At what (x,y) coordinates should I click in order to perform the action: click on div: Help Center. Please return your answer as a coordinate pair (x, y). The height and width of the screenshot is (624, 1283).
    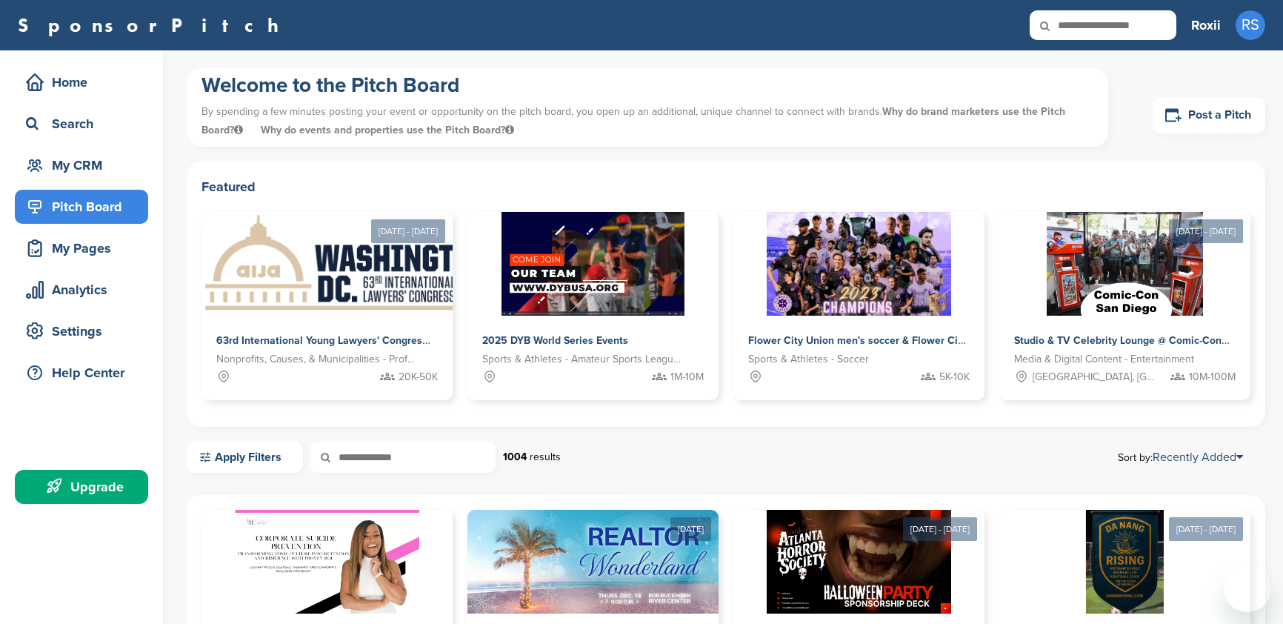
    Looking at the image, I should click on (85, 373).